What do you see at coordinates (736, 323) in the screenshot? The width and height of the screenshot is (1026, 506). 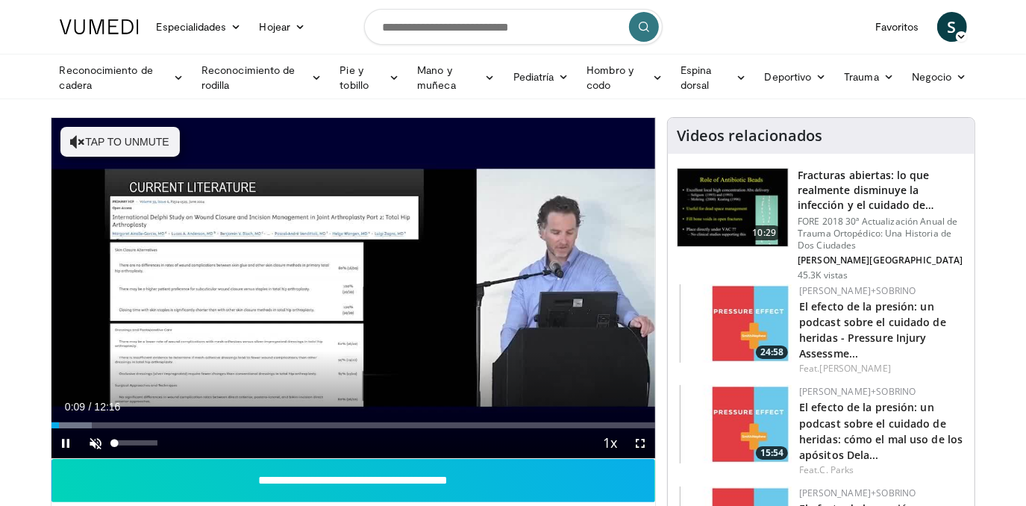 I see `img: 2a658e12-bd38-46e9-9f21-8239cc81ed40.150x105_q85_crop-smart_upscale.jpg` at bounding box center [736, 323].